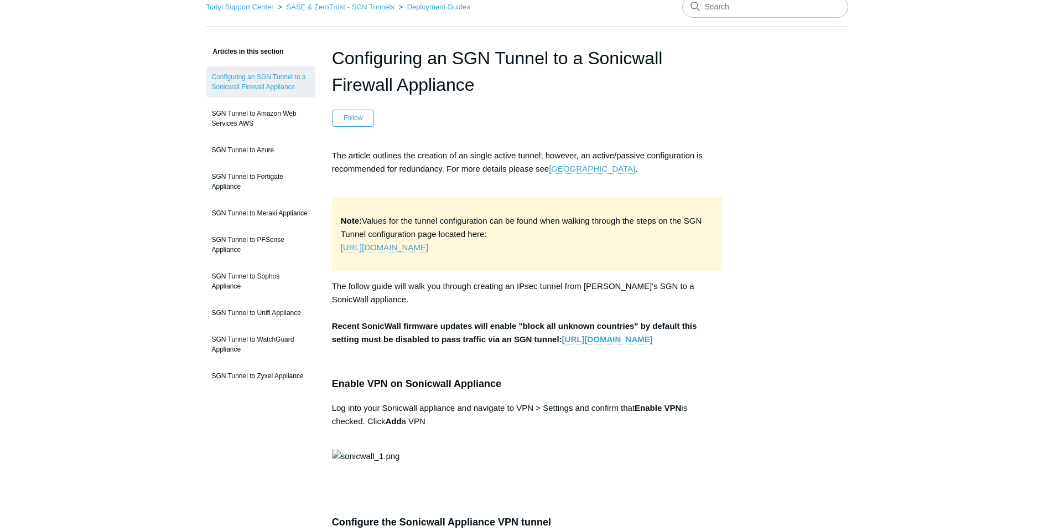 This screenshot has width=1054, height=531. Describe the element at coordinates (261, 150) in the screenshot. I see `a: SGN Tunnel to Azure` at that location.